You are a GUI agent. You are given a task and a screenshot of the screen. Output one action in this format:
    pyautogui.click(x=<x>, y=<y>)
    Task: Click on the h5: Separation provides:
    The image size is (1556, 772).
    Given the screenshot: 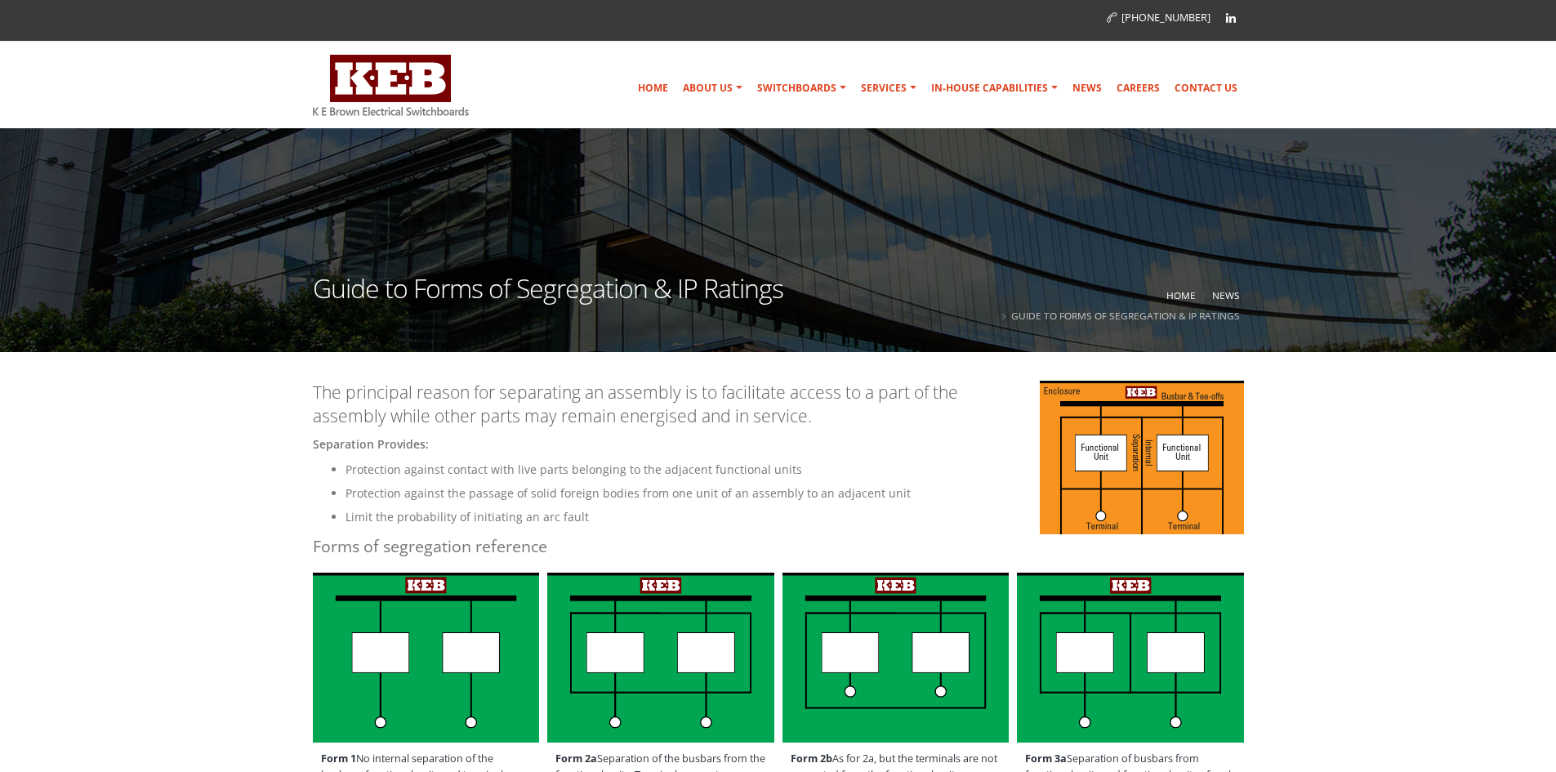 What is the action you would take?
    pyautogui.click(x=778, y=444)
    